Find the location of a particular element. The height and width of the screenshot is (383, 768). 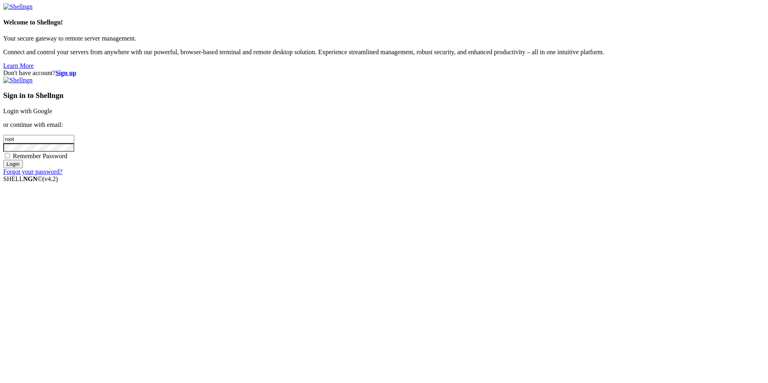

input: Login is located at coordinates (13, 164).